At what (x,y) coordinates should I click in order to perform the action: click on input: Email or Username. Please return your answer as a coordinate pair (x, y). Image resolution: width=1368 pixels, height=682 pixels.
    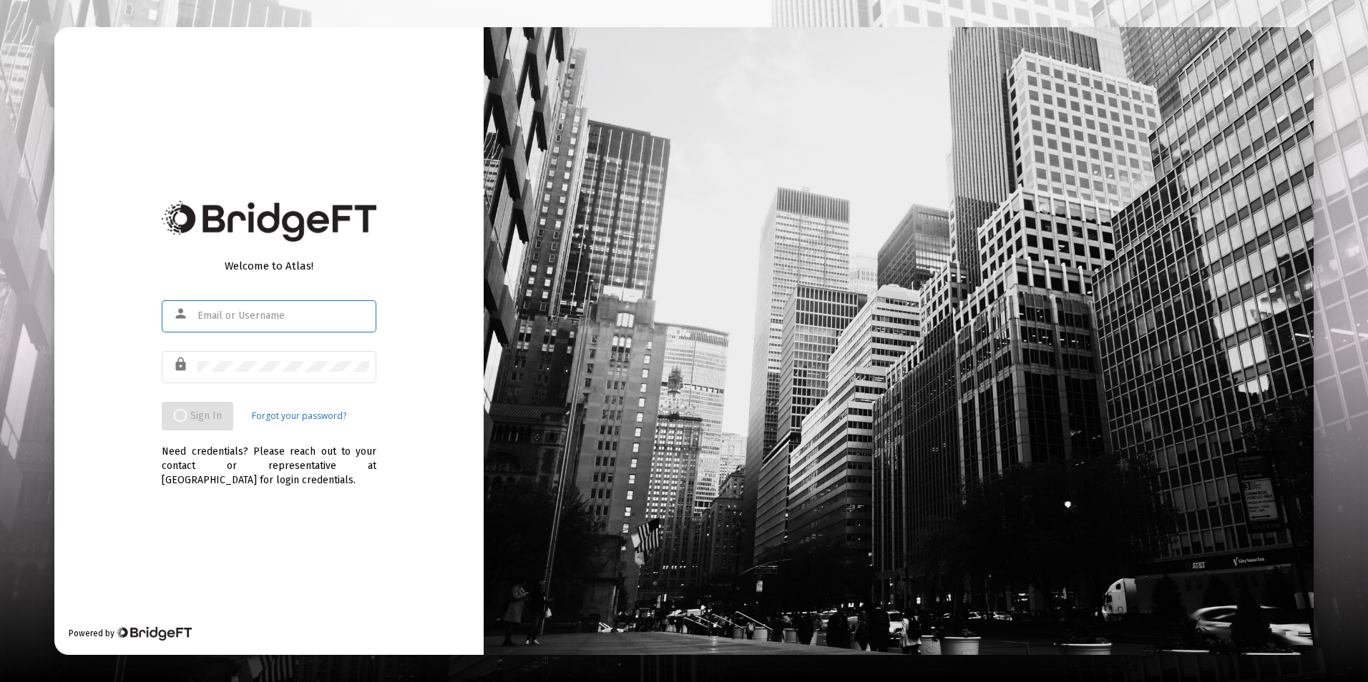
    Looking at the image, I should click on (283, 316).